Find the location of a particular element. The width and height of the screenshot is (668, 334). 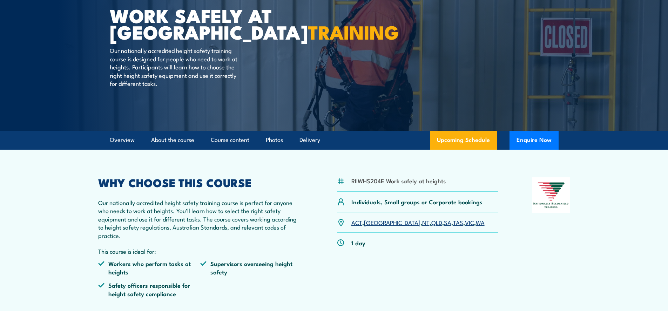

a: WA is located at coordinates (480, 222).